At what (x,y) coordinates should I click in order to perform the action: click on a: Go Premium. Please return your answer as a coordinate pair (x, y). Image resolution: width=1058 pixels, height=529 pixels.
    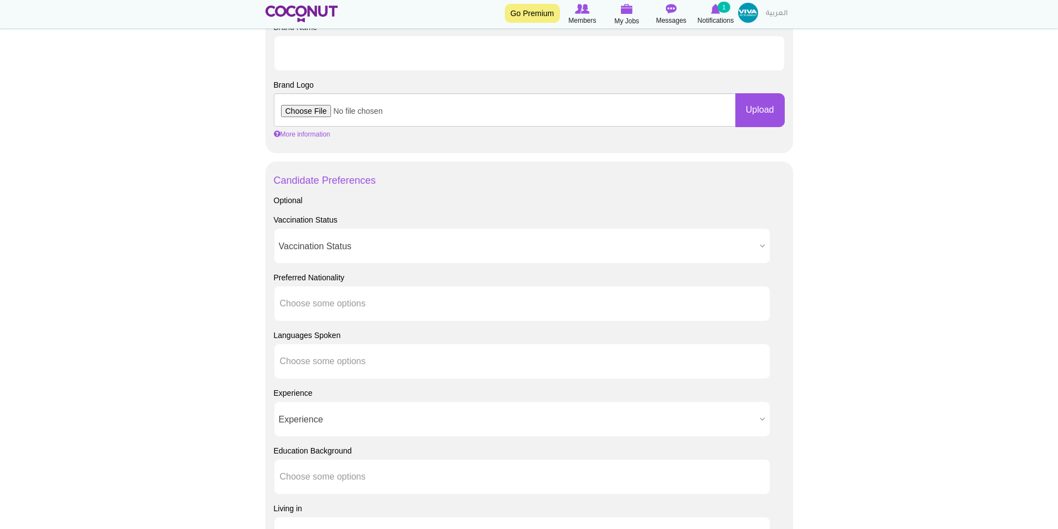
    Looking at the image, I should click on (532, 13).